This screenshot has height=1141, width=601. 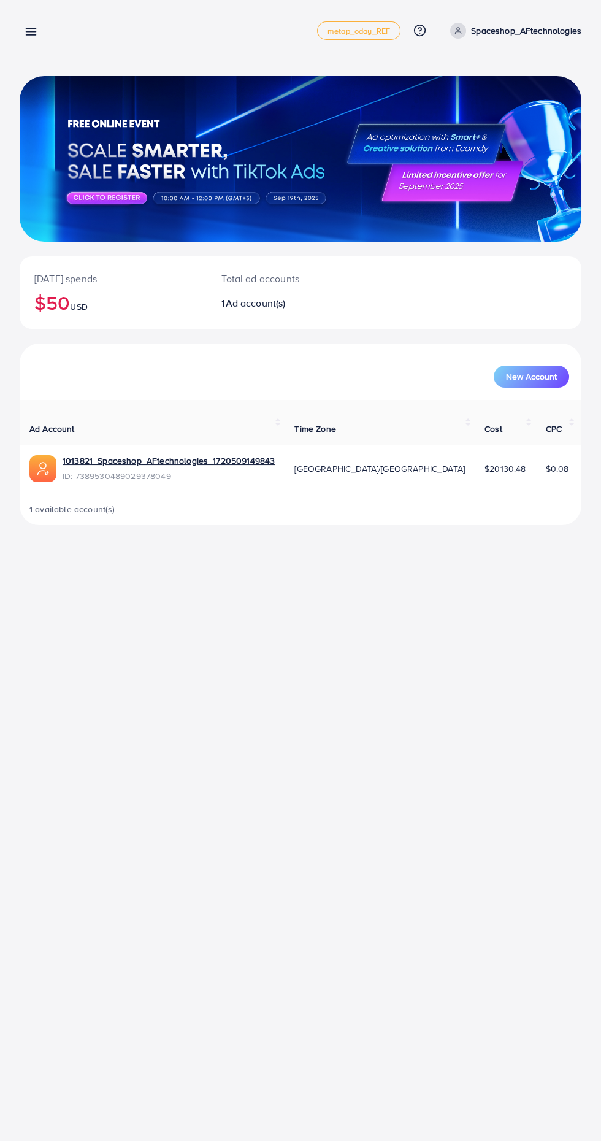 I want to click on span: ID: 7389530489029378049, so click(x=169, y=476).